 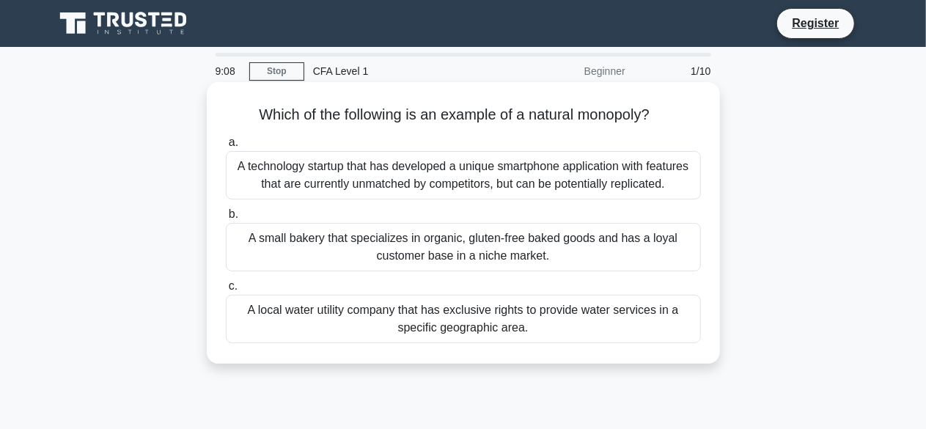 I want to click on span: b., so click(x=233, y=213).